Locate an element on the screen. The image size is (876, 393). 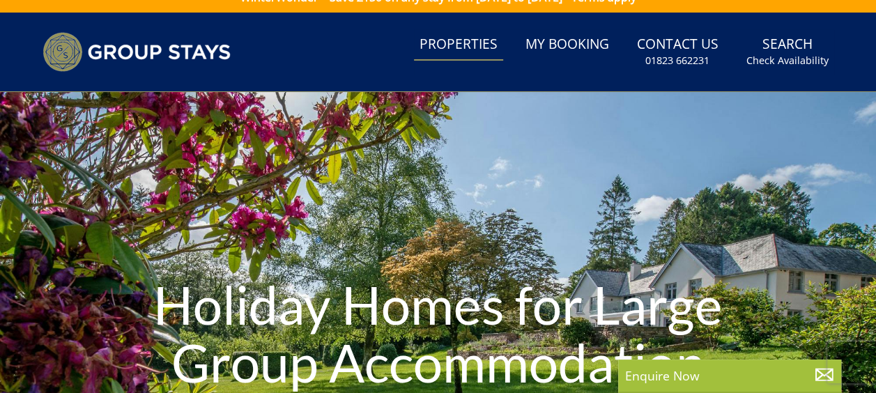
a: My Booking is located at coordinates (567, 45).